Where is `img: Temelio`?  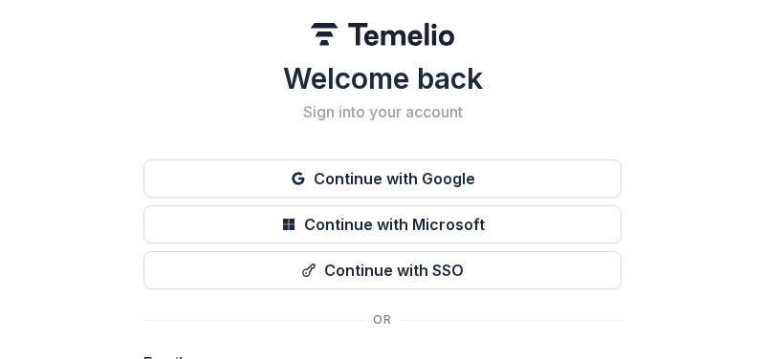
img: Temelio is located at coordinates (382, 34).